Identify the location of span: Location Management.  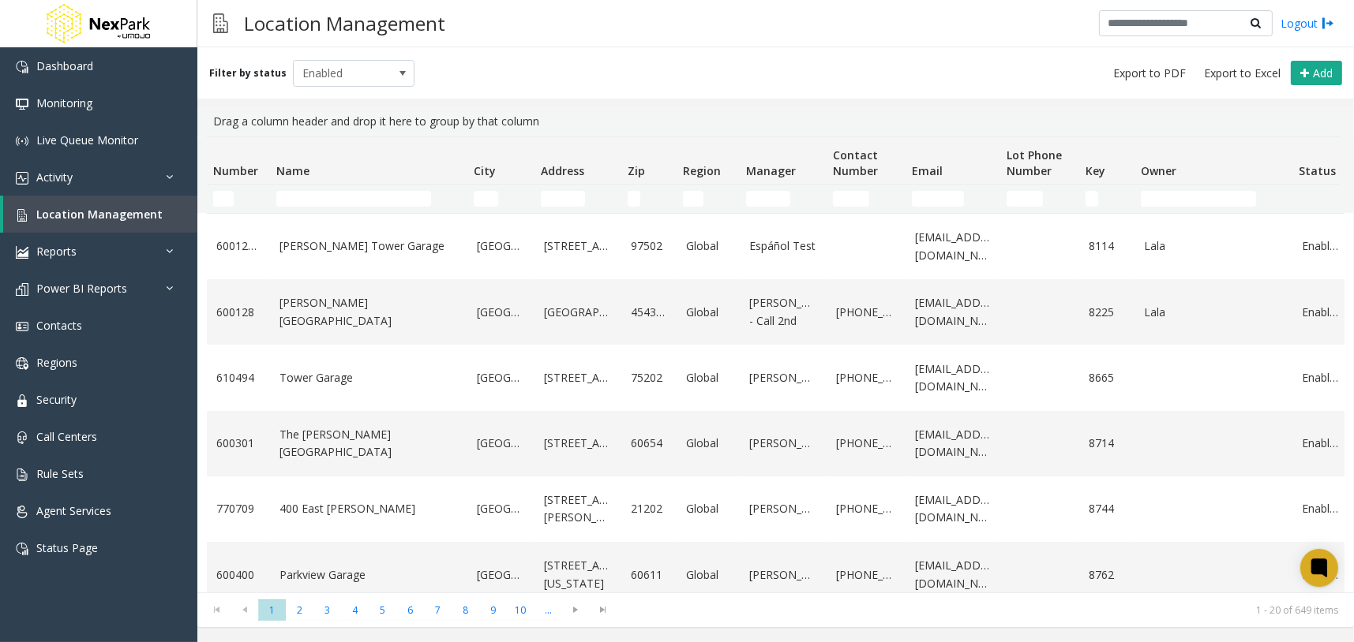
(99, 214).